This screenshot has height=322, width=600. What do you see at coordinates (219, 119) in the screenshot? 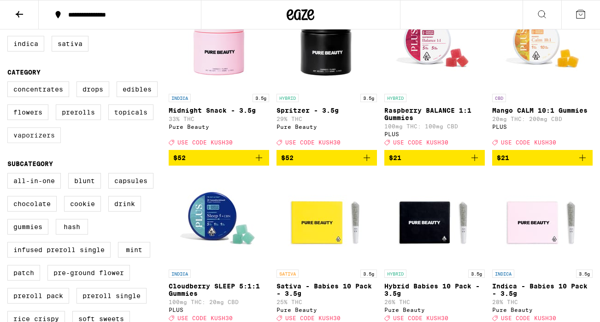
I see `p: 33% THC` at bounding box center [219, 119].